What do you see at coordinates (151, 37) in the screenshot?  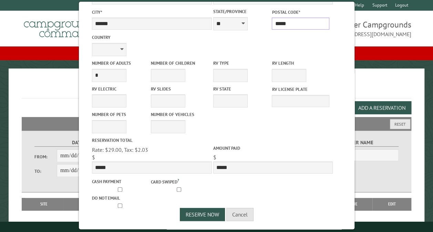 I see `label: Country` at bounding box center [151, 37].